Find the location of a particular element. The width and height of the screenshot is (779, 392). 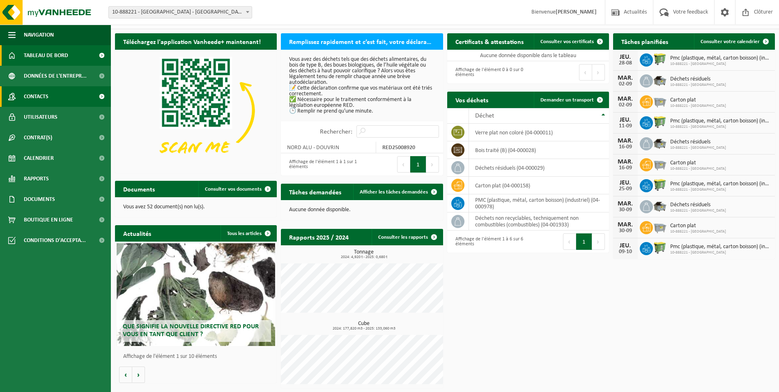

h2: Tâches planifiées is located at coordinates (644, 41).